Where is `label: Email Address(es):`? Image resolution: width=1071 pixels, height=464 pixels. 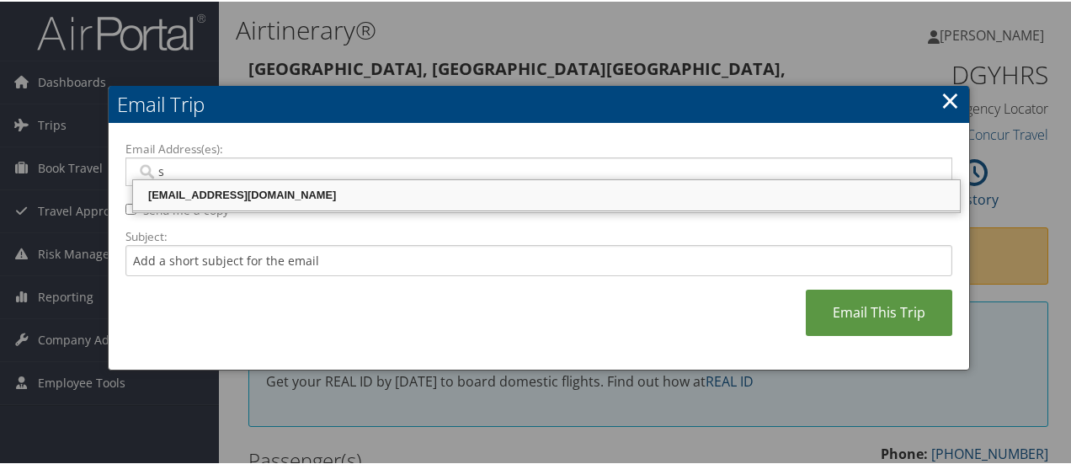 label: Email Address(es): is located at coordinates (539, 147).